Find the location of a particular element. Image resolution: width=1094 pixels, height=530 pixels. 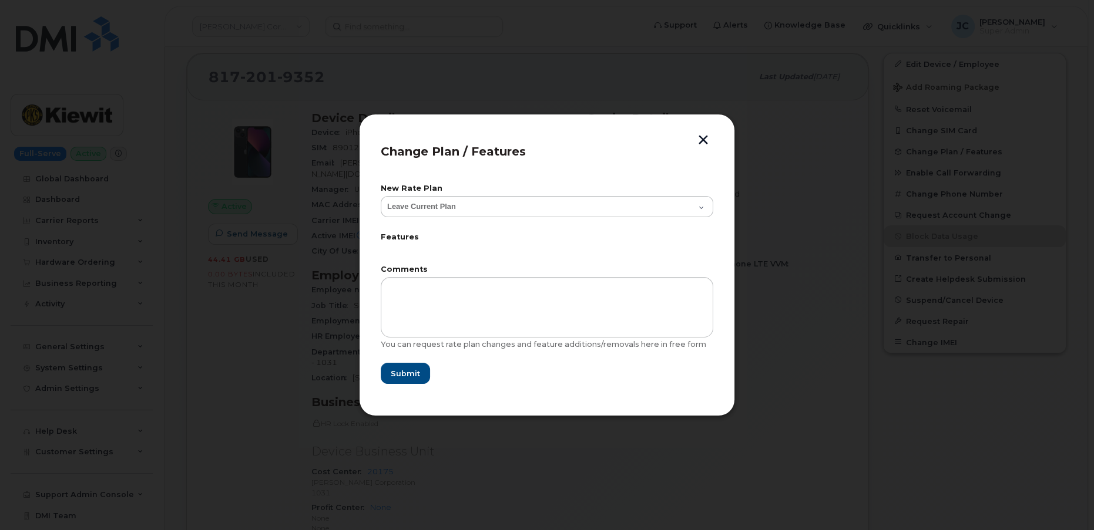

button: Submit is located at coordinates (405, 374).